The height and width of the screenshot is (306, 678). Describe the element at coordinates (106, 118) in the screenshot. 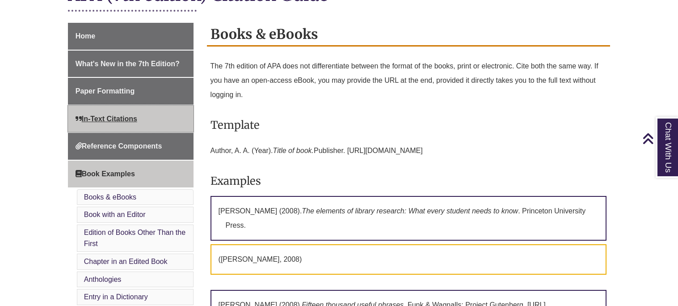

I see `span: In-Text Citations` at that location.